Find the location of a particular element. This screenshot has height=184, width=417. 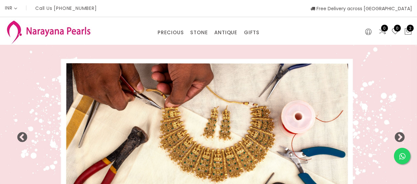

button: Next is located at coordinates (397, 136).